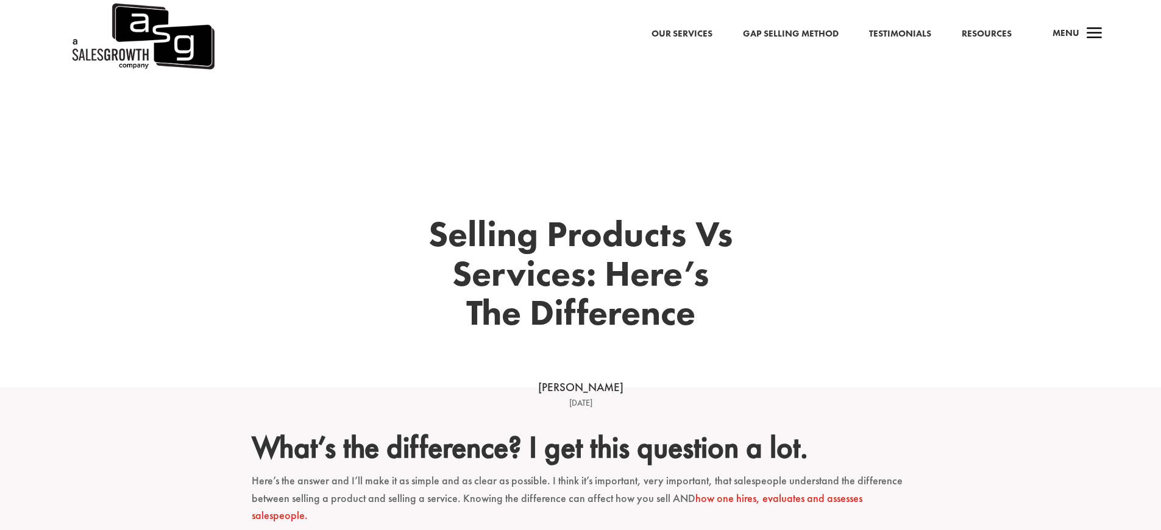 The height and width of the screenshot is (530, 1161). Describe the element at coordinates (1095, 34) in the screenshot. I see `span: a` at that location.